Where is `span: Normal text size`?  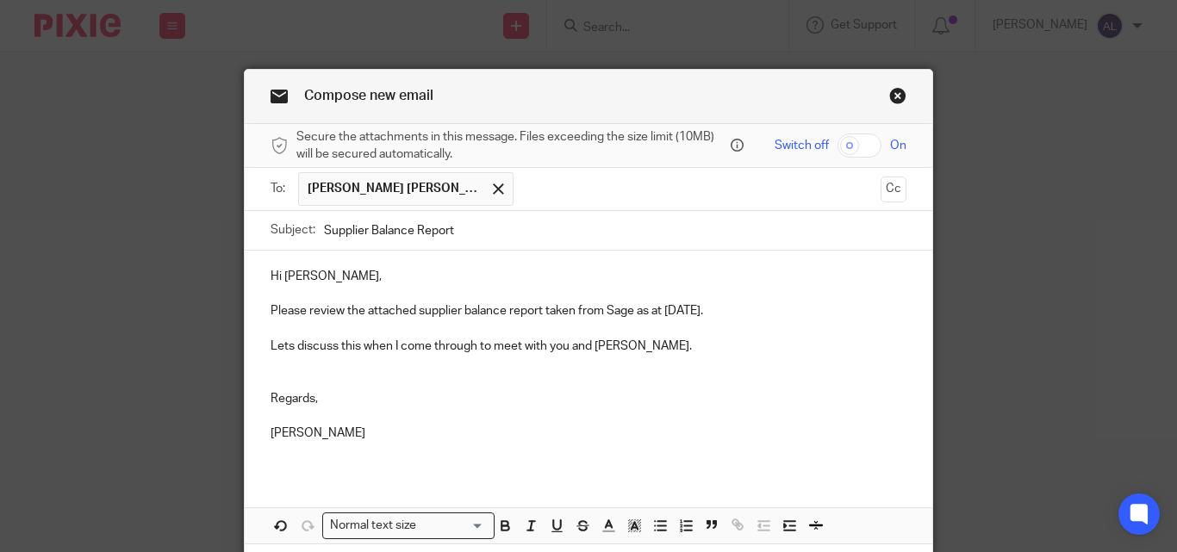
span: Normal text size is located at coordinates (373, 526).